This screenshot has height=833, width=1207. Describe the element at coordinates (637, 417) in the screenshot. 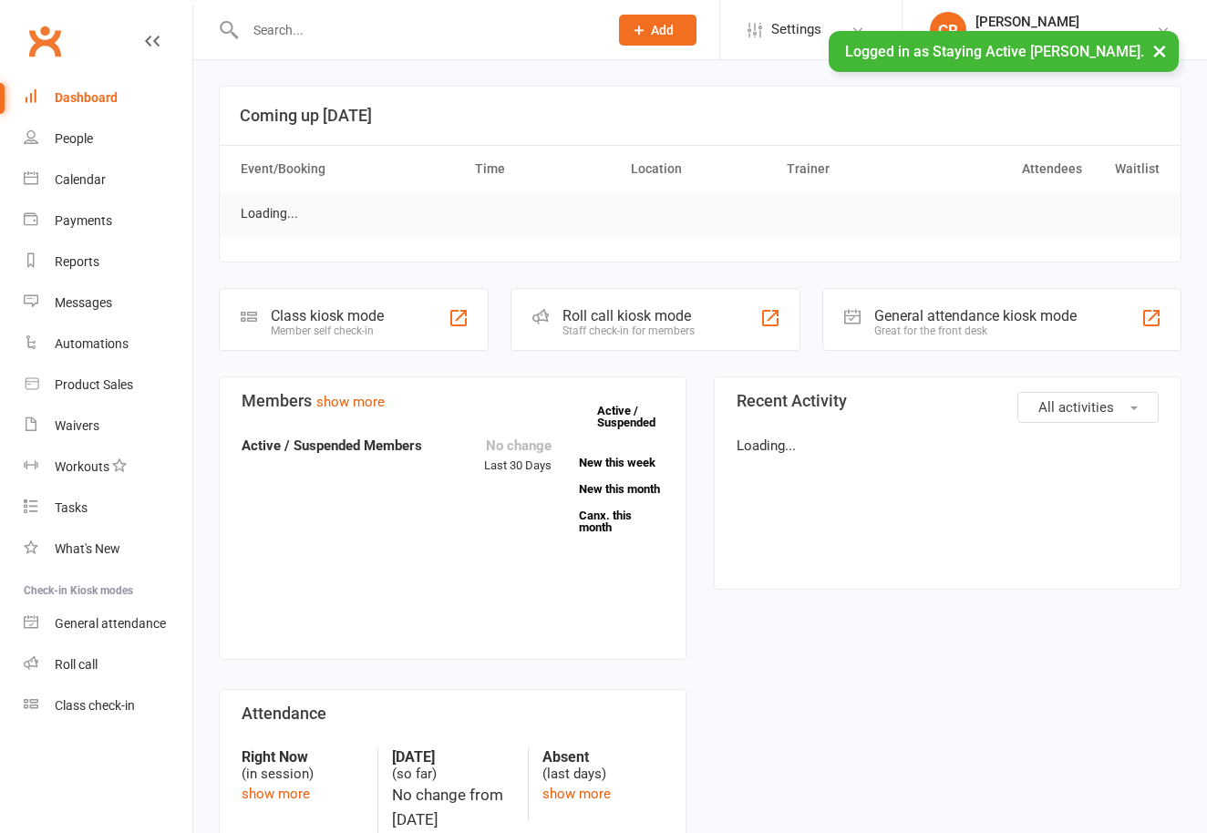

I see `a: Active / Suspended` at that location.